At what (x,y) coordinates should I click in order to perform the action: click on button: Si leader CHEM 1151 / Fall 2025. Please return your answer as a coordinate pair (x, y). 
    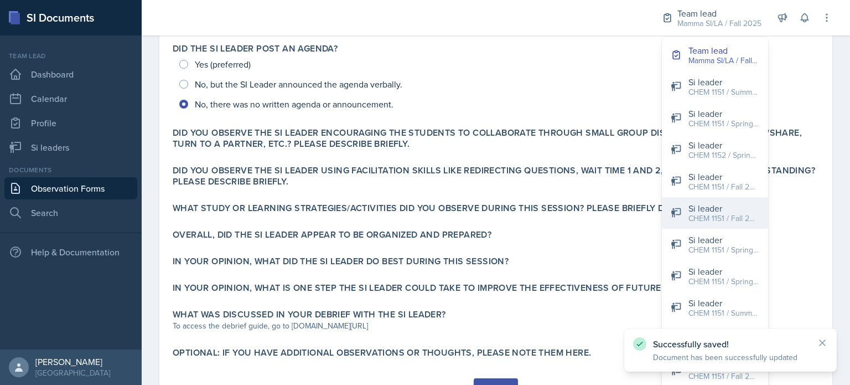
    Looking at the image, I should click on (715, 213).